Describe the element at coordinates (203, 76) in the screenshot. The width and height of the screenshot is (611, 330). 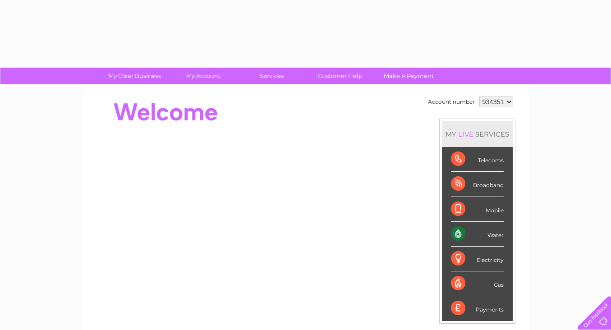
I see `a: My Account` at that location.